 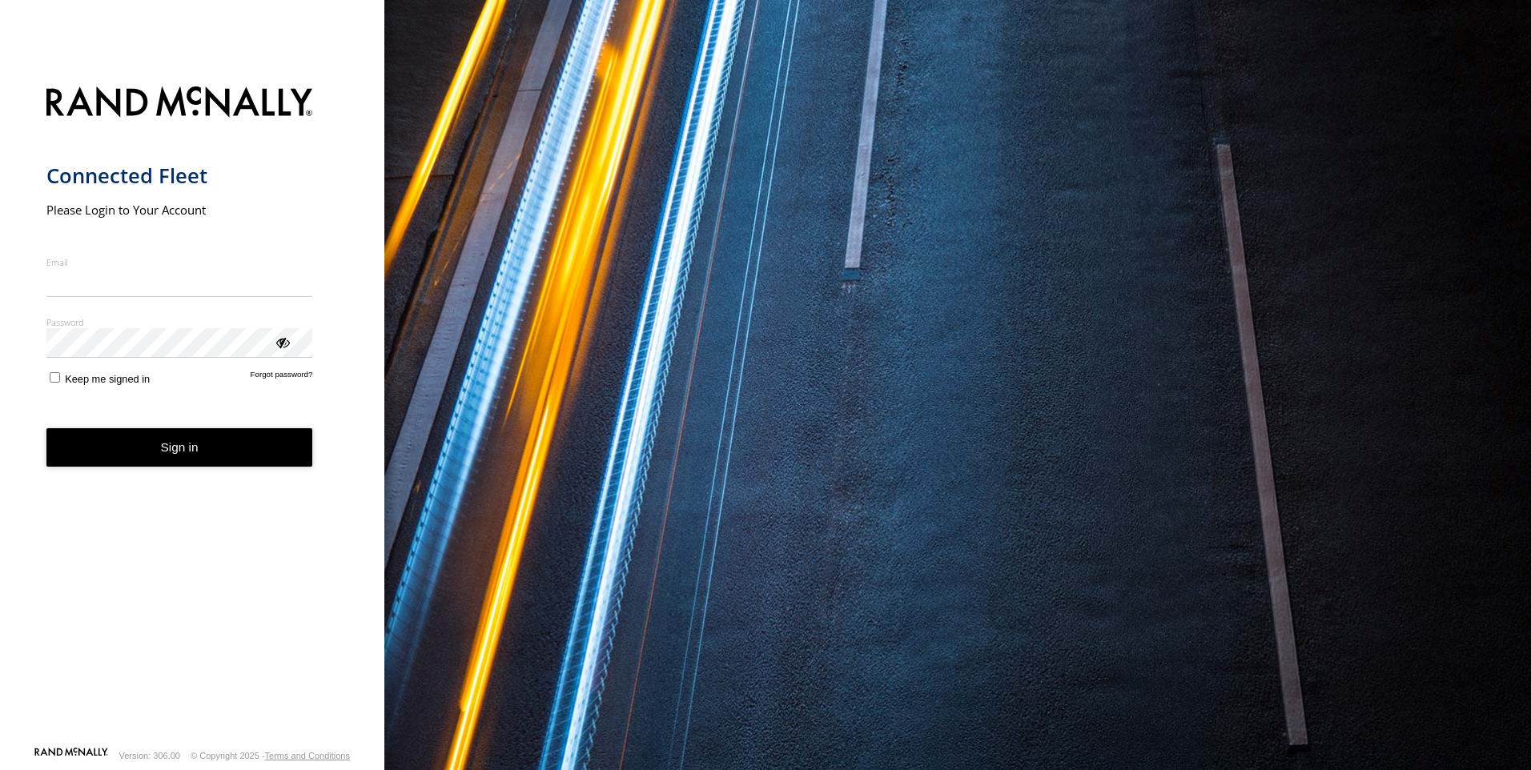 I want to click on h2: Please Login to Your Account, so click(x=179, y=210).